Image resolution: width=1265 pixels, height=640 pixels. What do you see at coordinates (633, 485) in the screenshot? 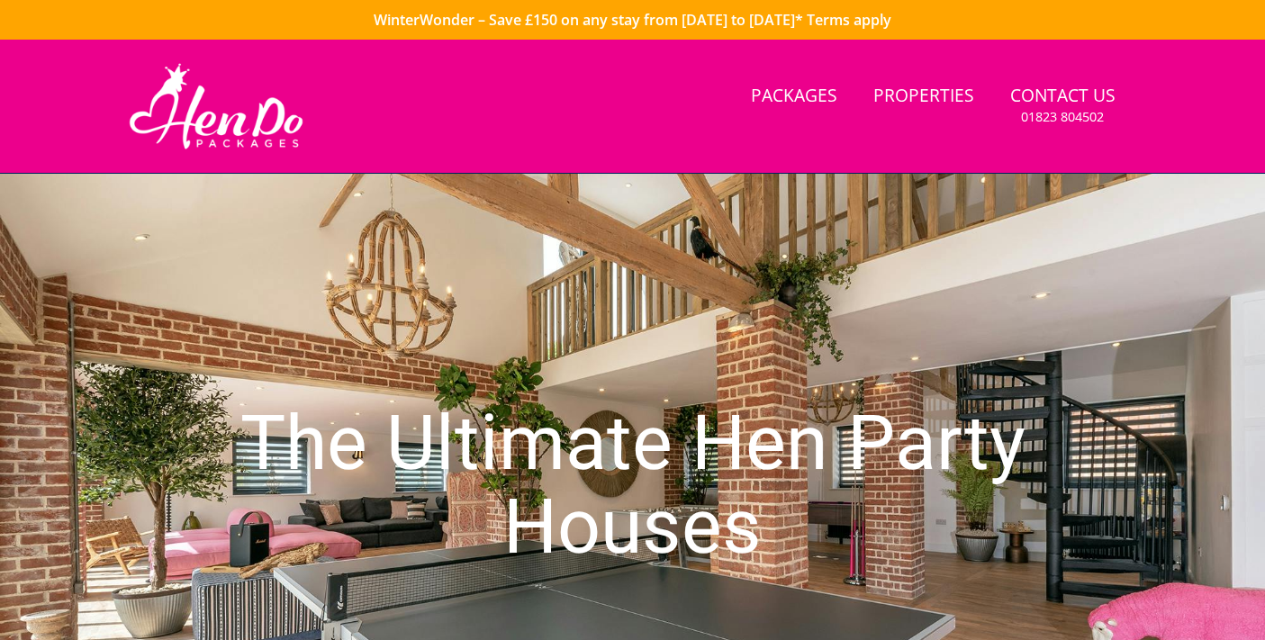
I see `h1: The Ultimate Hen Party Houses` at bounding box center [633, 485].